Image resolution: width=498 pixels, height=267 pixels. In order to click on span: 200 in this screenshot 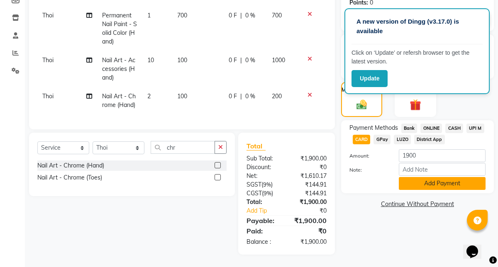, I will do `click(277, 96)`.